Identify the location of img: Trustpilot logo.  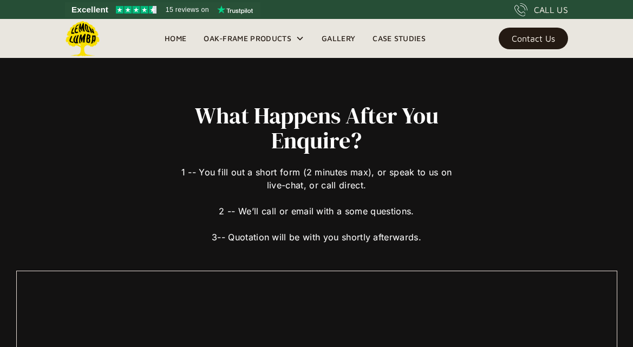
(235, 10).